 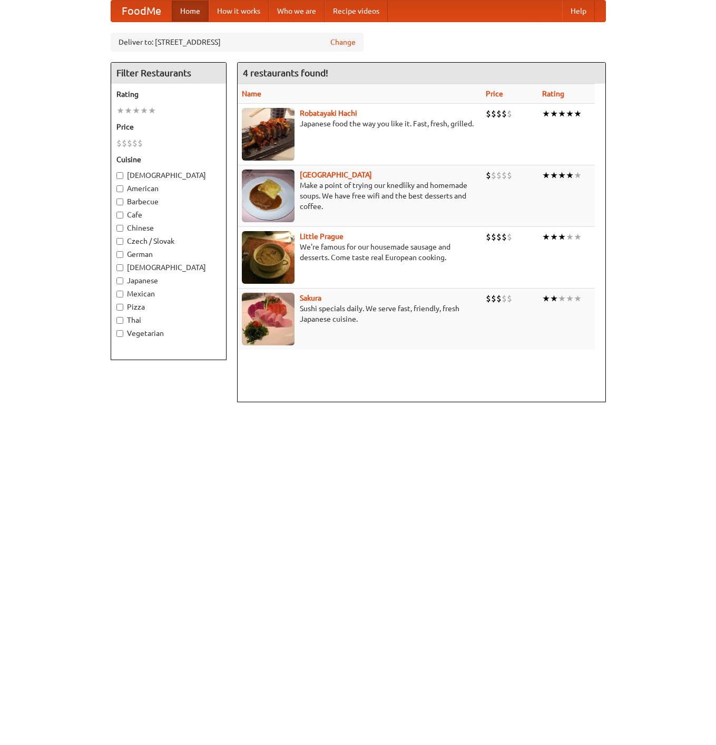 What do you see at coordinates (286, 73) in the screenshot?
I see `ng-pluralize: 4 restaurants found!` at bounding box center [286, 73].